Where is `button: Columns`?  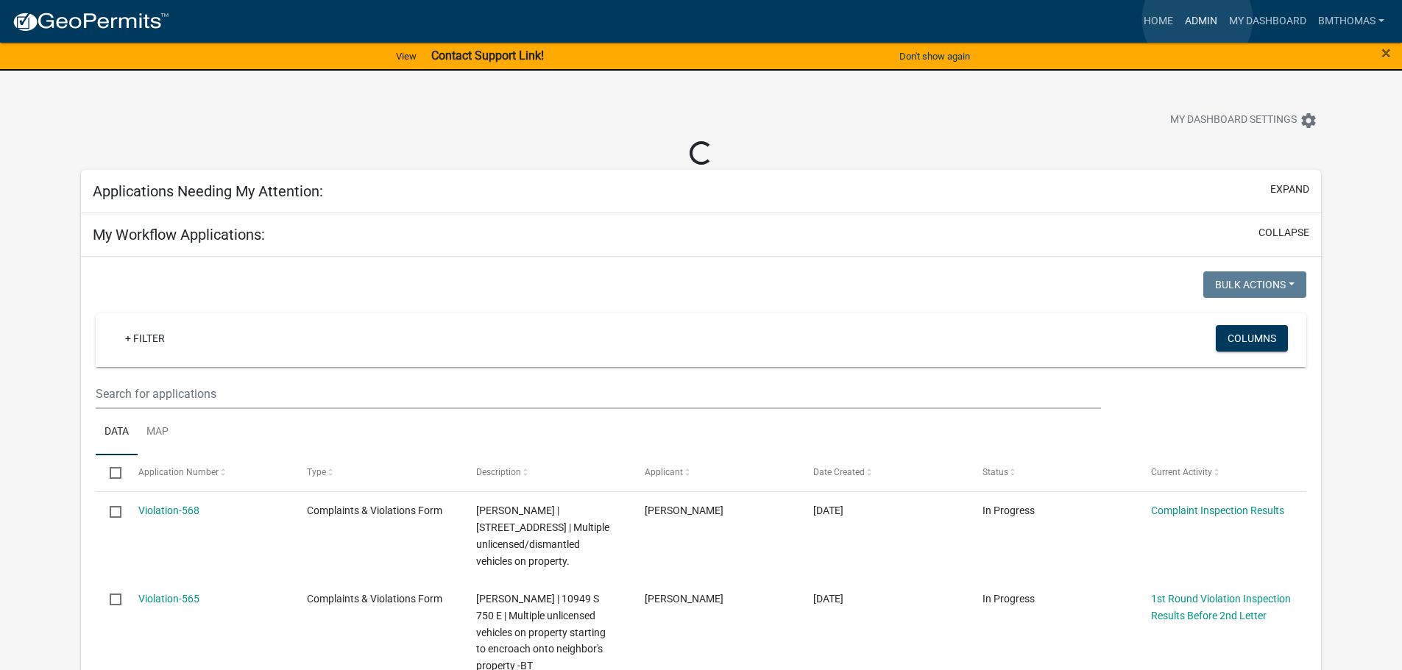 button: Columns is located at coordinates (1252, 339).